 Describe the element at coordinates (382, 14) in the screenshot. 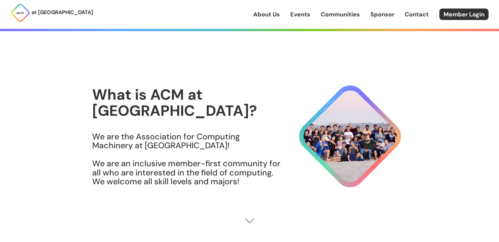

I see `a: Sponsor` at that location.